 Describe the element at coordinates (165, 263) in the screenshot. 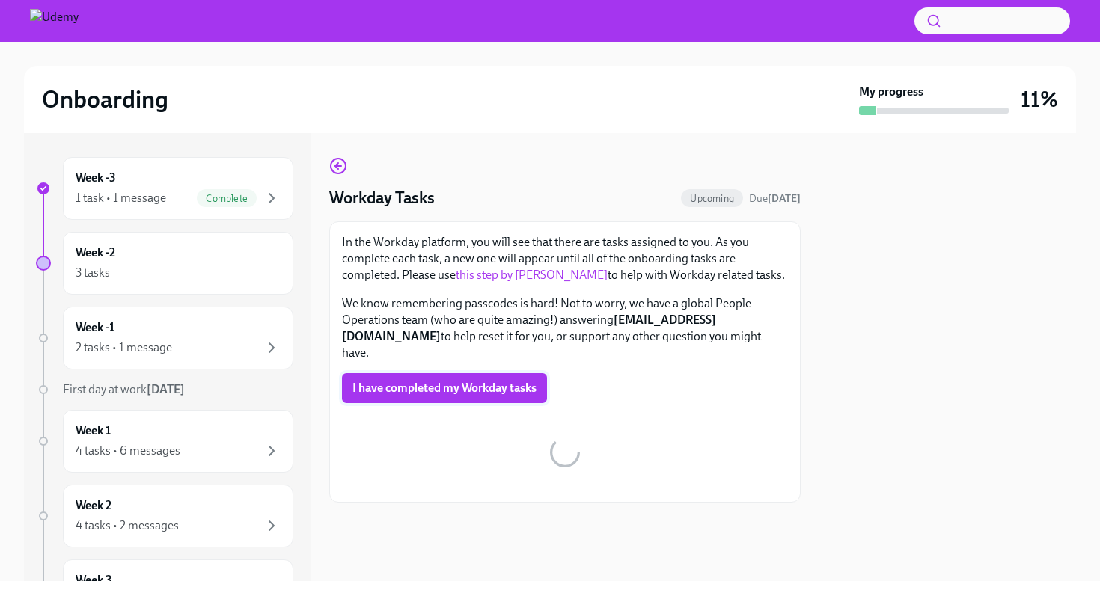

I see `a: Week -23 tasks` at that location.